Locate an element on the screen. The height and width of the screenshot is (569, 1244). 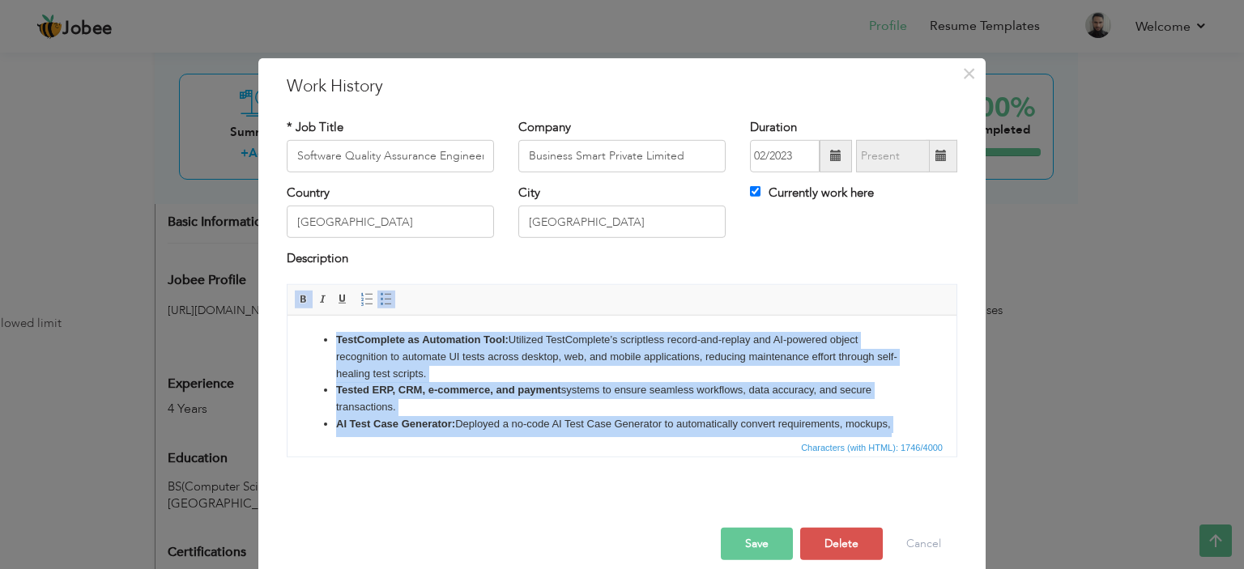
div: Statistics is located at coordinates (872, 448).